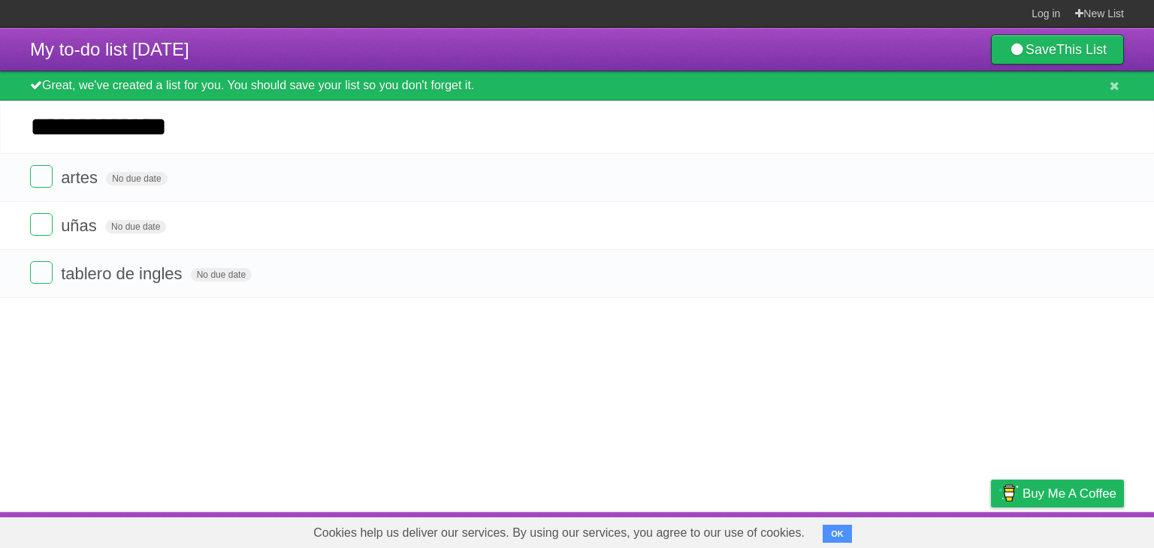 The image size is (1154, 548). Describe the element at coordinates (559, 533) in the screenshot. I see `span: Cookies help us deliver our services. By using our services, you agree to our use of cookies.` at that location.